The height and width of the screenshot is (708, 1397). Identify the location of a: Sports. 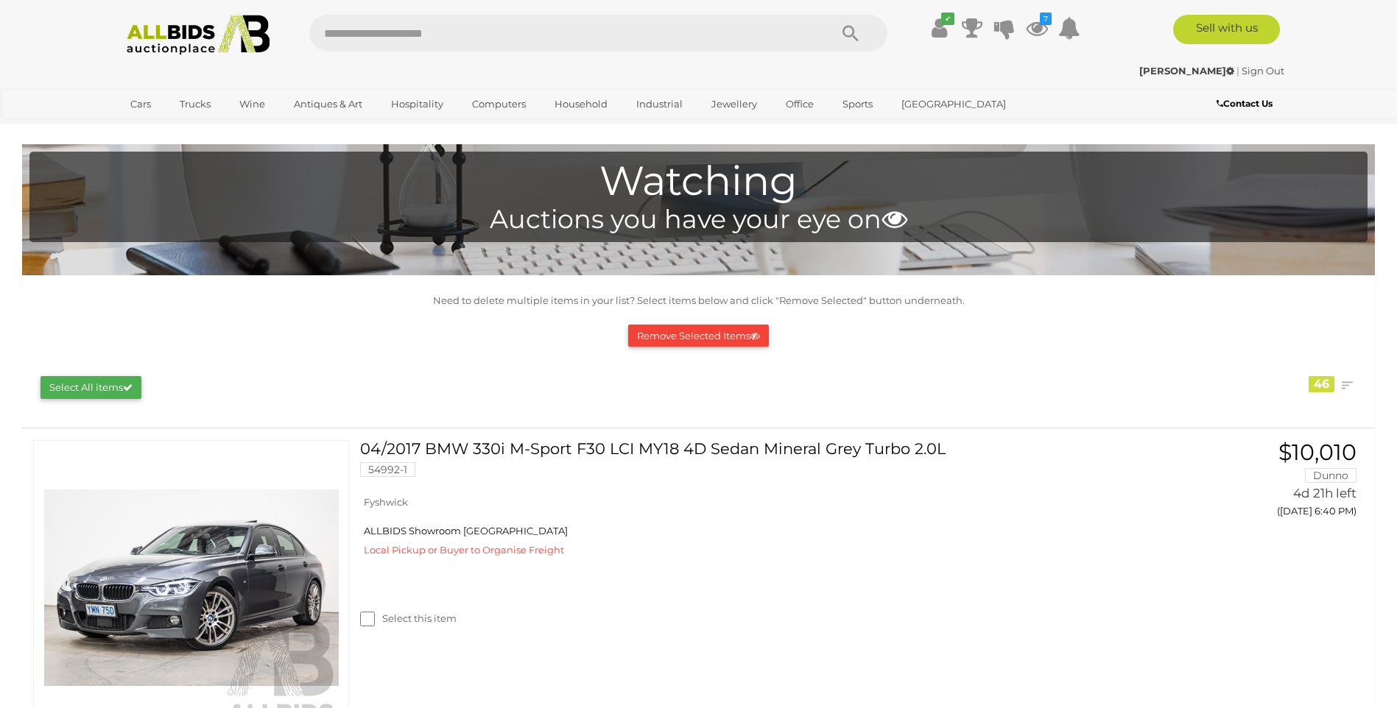
(857, 104).